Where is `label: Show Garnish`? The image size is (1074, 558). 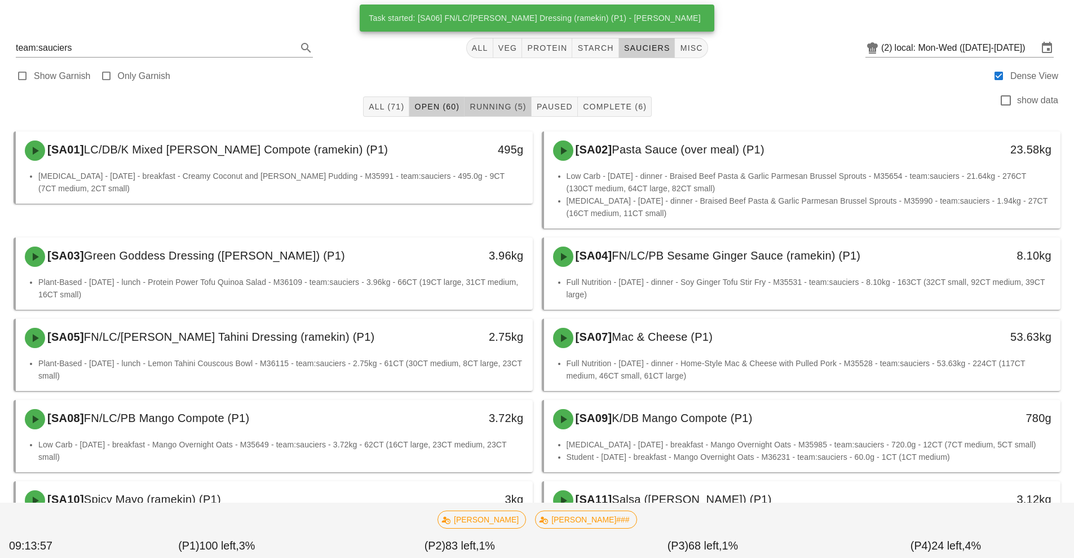
label: Show Garnish is located at coordinates (62, 76).